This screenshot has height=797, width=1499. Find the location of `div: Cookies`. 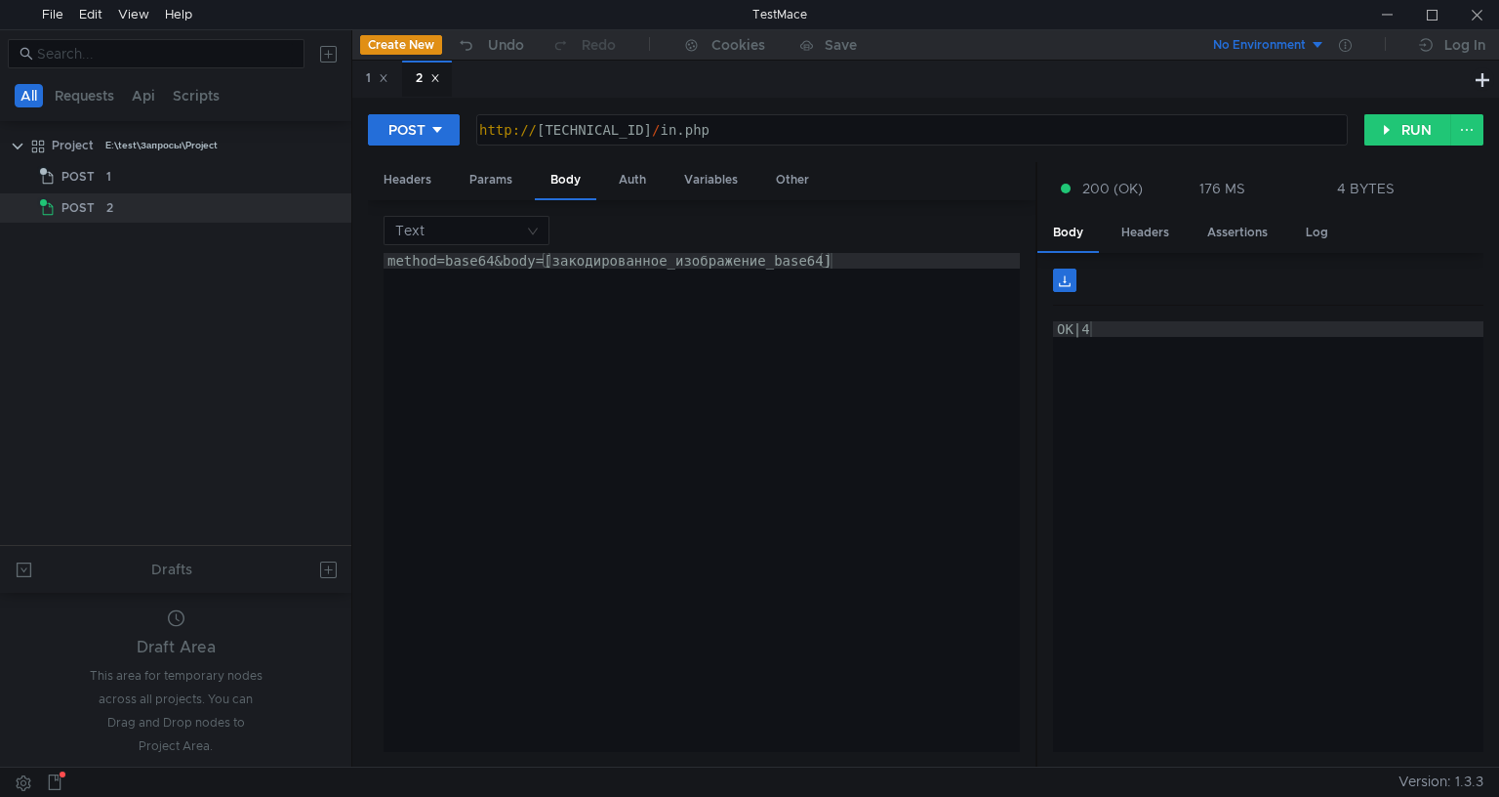

div: Cookies is located at coordinates (738, 45).